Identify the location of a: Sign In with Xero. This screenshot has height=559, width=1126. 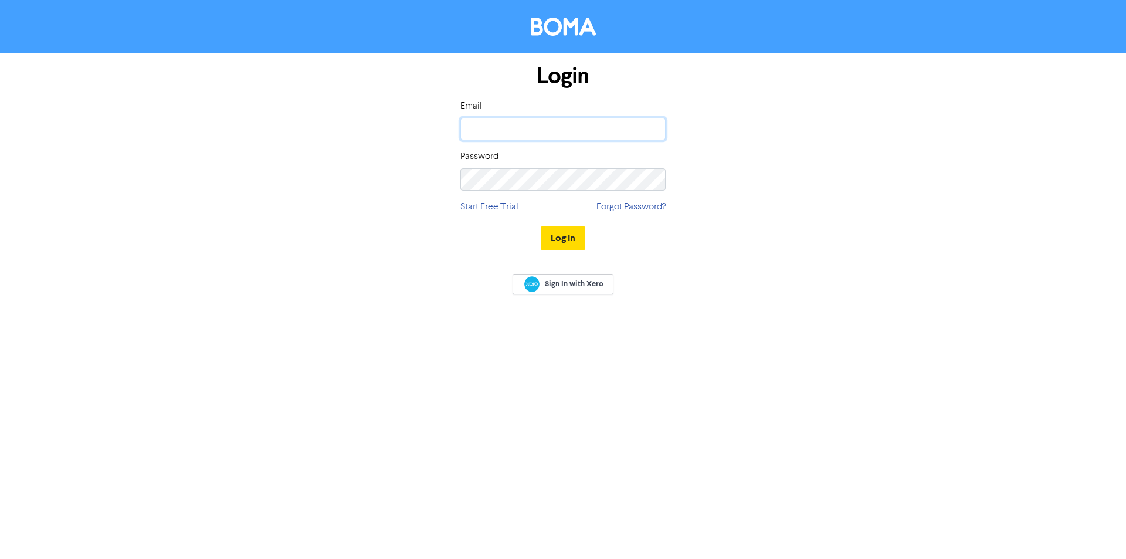
(563, 284).